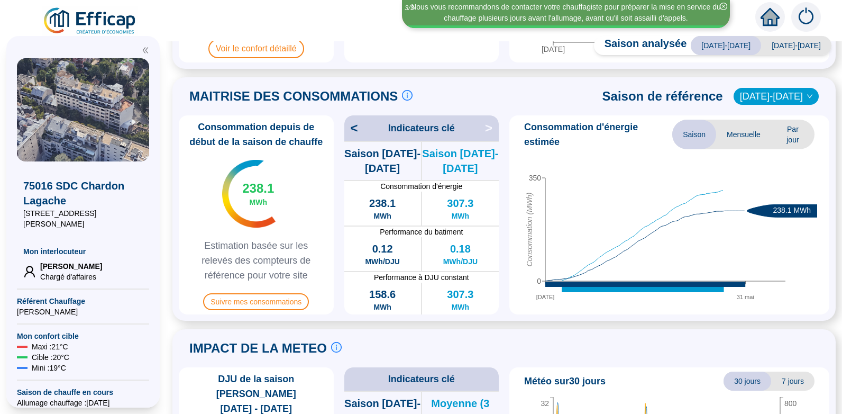  What do you see at coordinates (256, 49) in the screenshot?
I see `span: Voir le confort détaillé` at bounding box center [256, 49].